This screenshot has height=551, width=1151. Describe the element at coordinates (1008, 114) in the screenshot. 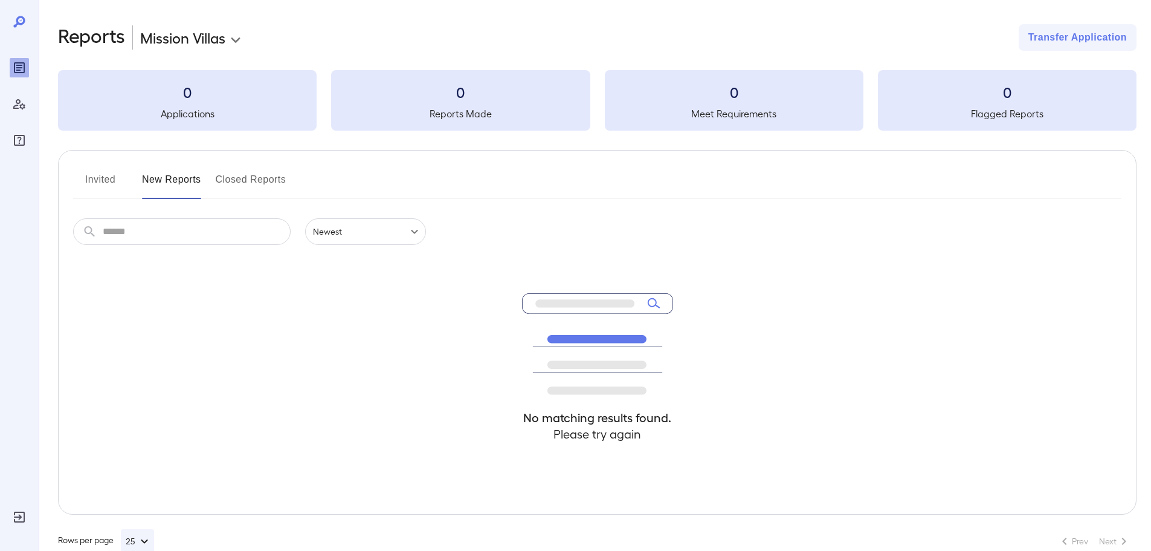

I see `h5: Flagged Reports` at that location.